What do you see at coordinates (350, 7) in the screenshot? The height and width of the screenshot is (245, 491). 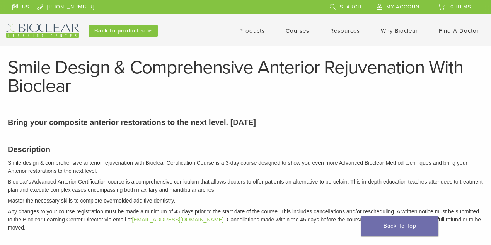 I see `span: Search` at bounding box center [350, 7].